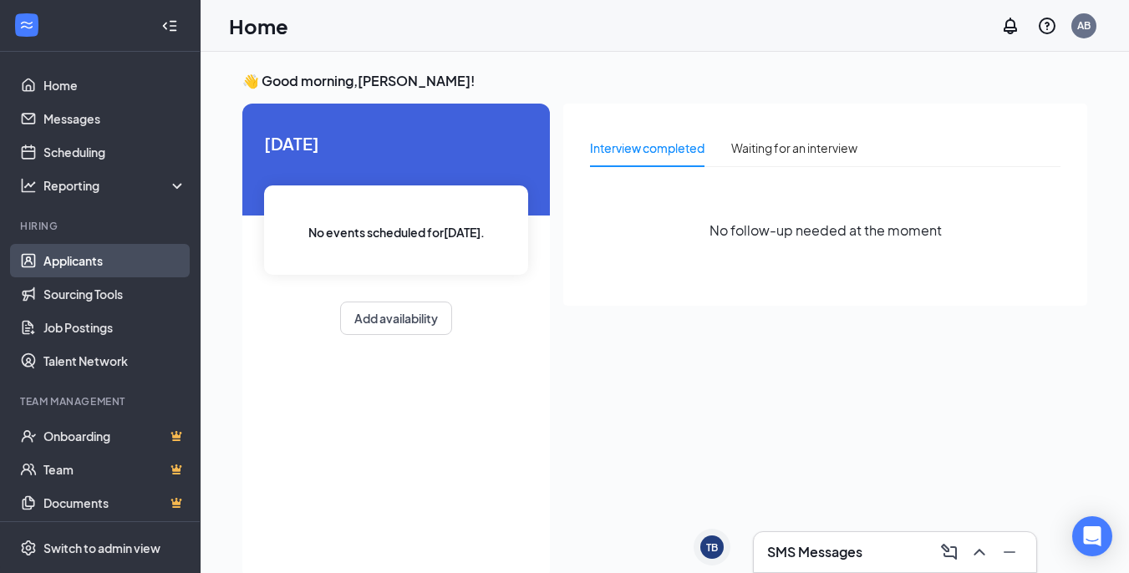 The image size is (1129, 573). What do you see at coordinates (115, 503) in the screenshot?
I see `a: DocumentsCrown` at bounding box center [115, 503].